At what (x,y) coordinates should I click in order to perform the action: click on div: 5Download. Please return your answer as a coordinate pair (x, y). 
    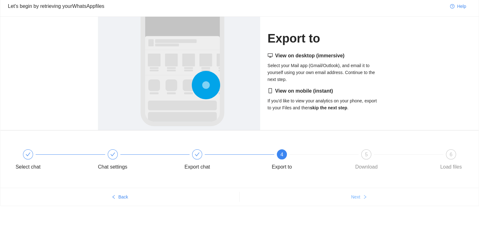
    Looking at the image, I should click on (390, 161).